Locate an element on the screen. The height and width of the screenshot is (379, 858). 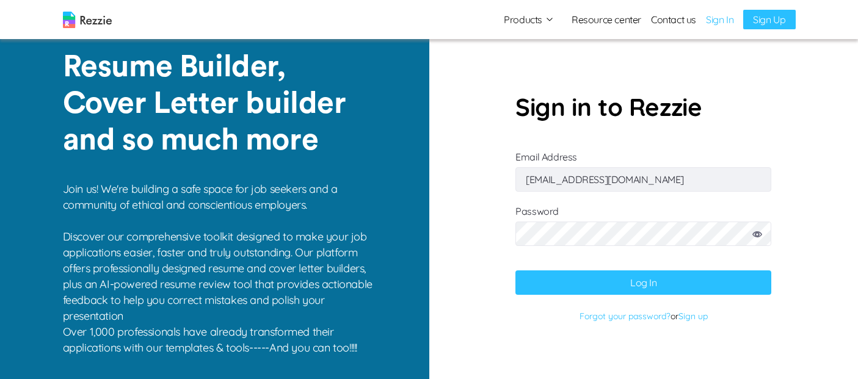
input: Email Address is located at coordinates (643, 179).